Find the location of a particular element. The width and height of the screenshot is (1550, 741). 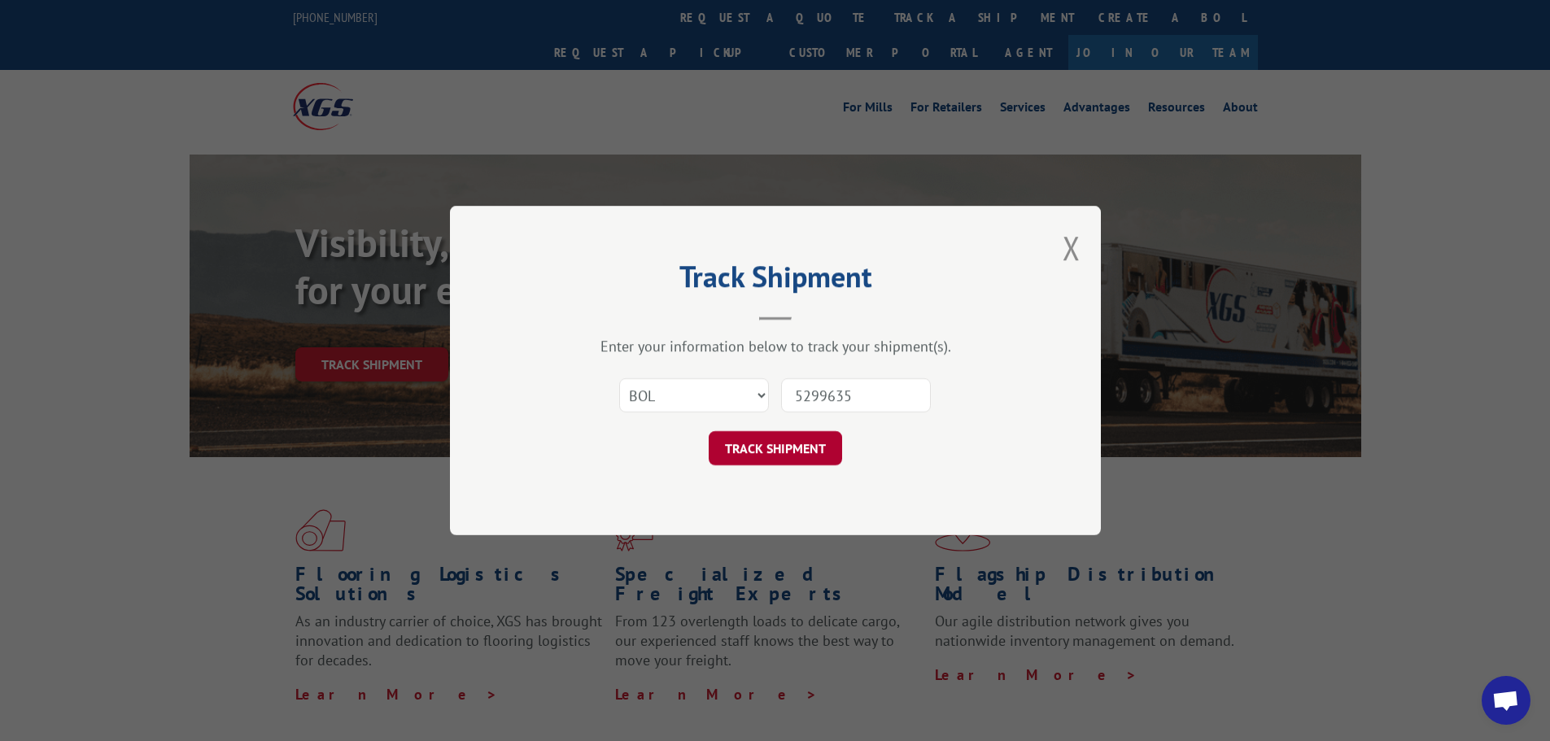

button: TRACK SHIPMENT is located at coordinates (776, 448).